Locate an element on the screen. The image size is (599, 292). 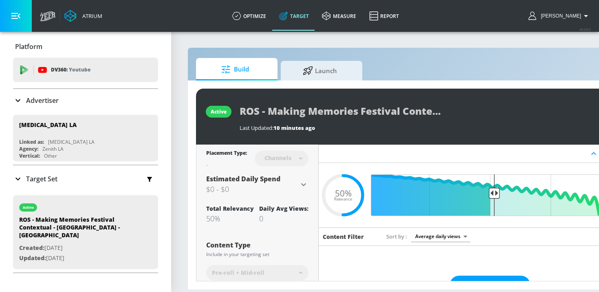
div: Average daily views is located at coordinates (441, 236).